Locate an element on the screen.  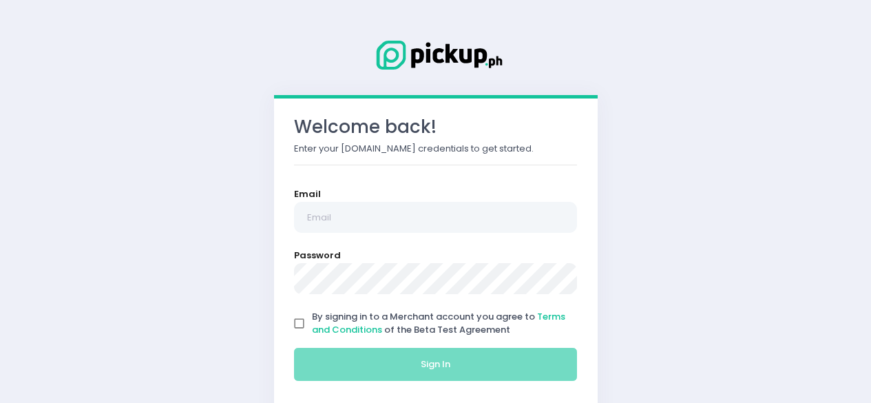
a: Terms and Conditions is located at coordinates (439, 323).